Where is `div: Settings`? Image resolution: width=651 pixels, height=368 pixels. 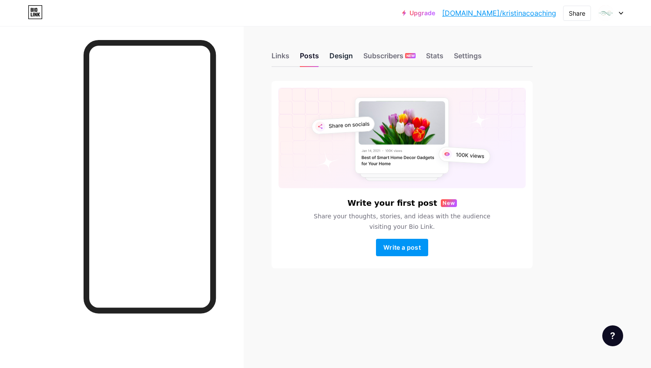 div: Settings is located at coordinates (468, 58).